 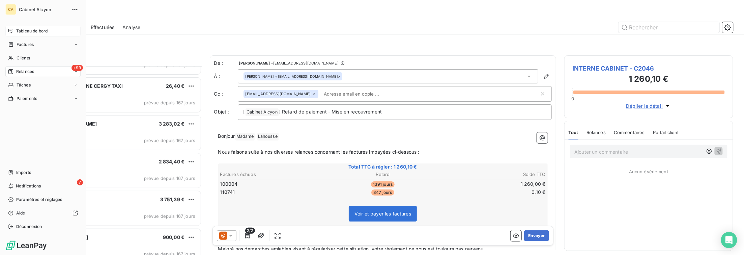 What do you see at coordinates (573, 98) in the screenshot?
I see `span: 0` at bounding box center [573, 98].